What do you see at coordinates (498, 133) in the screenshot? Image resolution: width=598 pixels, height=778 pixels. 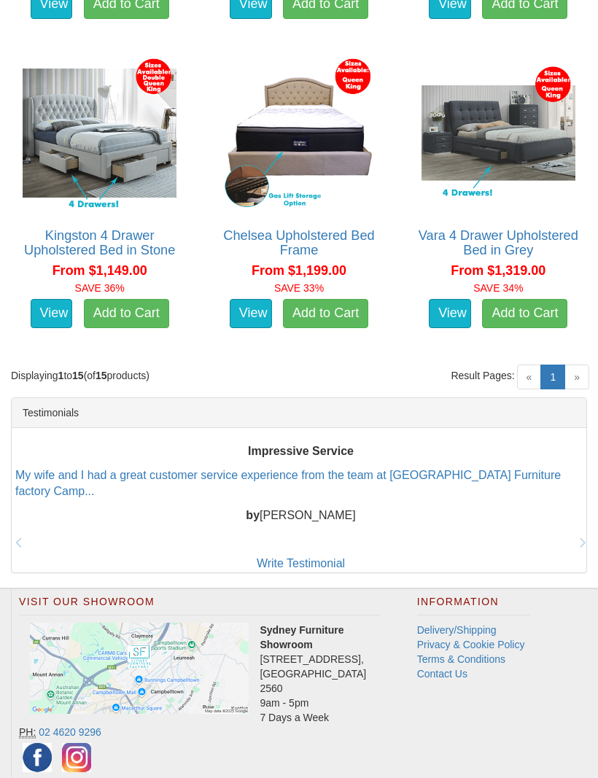 I see `img: Vara 4 Drawer Upholstered Bed in Grey` at bounding box center [498, 133].